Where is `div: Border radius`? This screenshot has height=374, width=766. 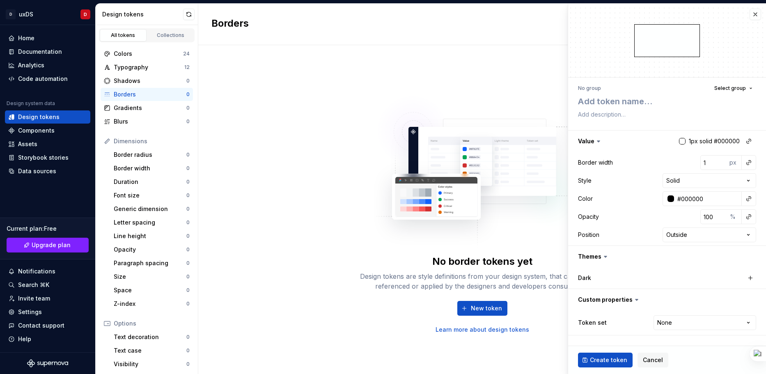
div: Border radius is located at coordinates (150, 155).